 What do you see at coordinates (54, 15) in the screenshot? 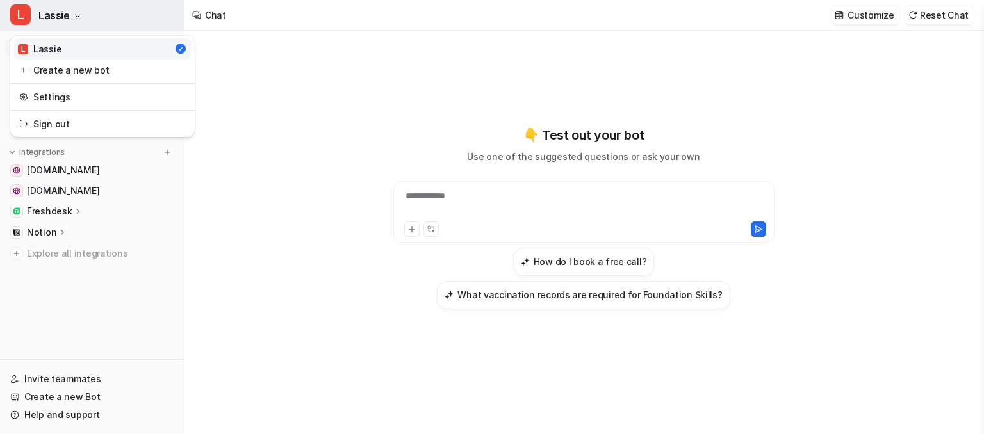
I see `span: Lassie` at bounding box center [54, 15].